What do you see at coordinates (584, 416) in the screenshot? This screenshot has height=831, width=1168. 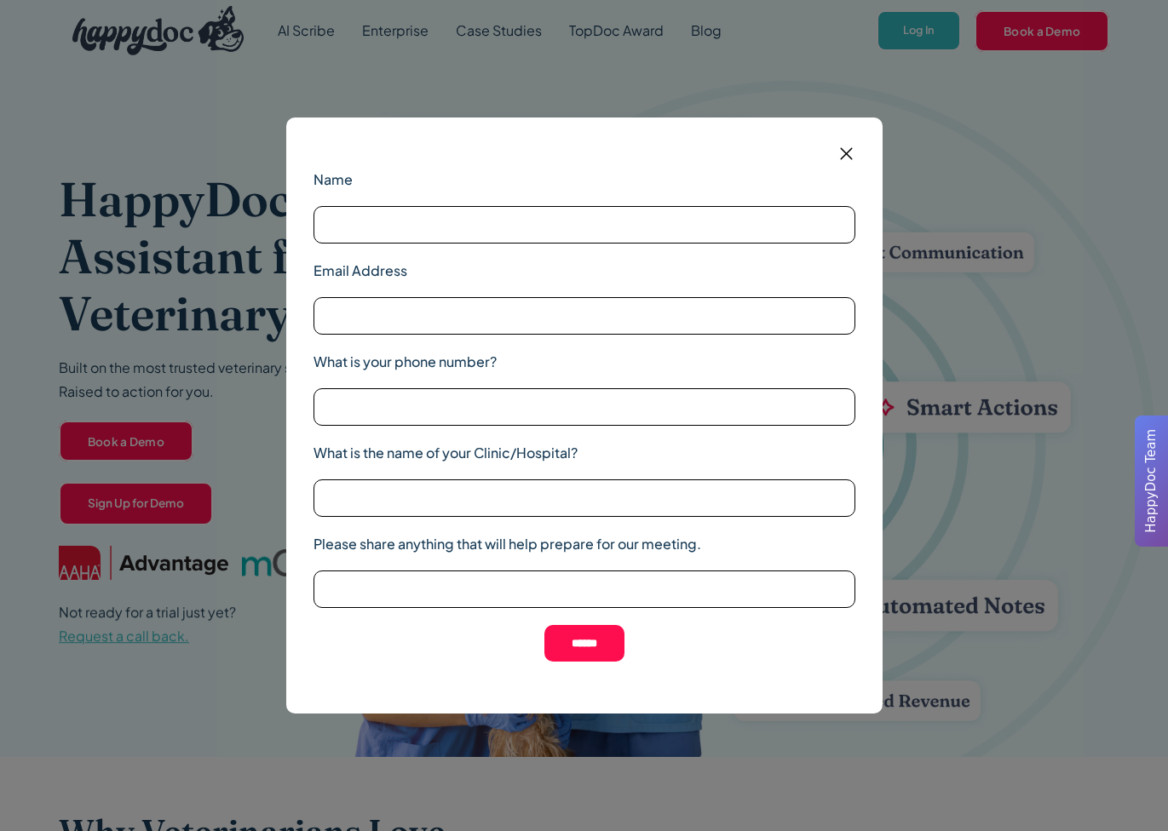 I see `form: Email form 2` at bounding box center [584, 416].